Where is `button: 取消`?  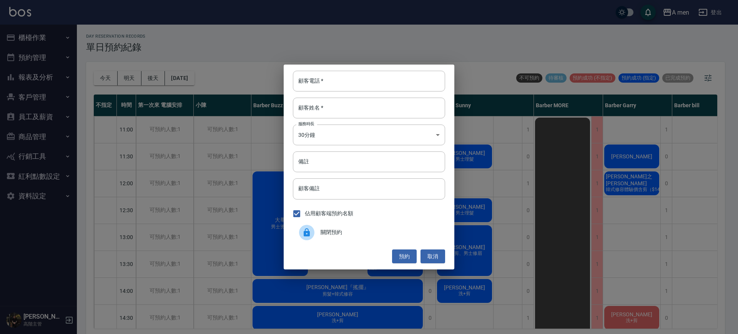 button: 取消 is located at coordinates (433, 256).